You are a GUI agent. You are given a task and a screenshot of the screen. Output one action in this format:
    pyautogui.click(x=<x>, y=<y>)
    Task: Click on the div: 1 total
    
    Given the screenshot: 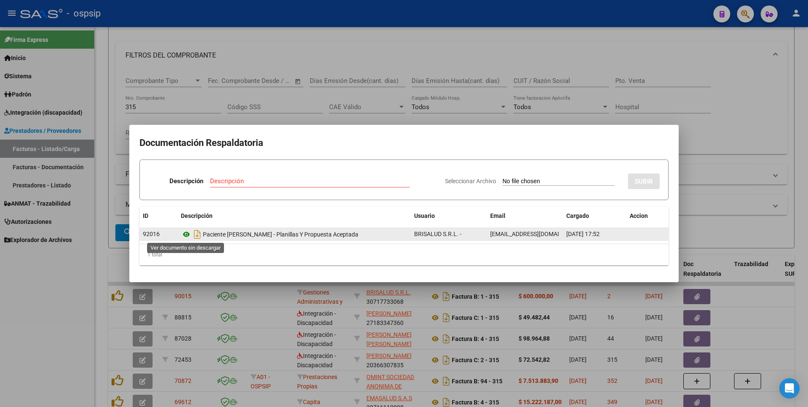 What is the action you would take?
    pyautogui.click(x=404, y=254)
    